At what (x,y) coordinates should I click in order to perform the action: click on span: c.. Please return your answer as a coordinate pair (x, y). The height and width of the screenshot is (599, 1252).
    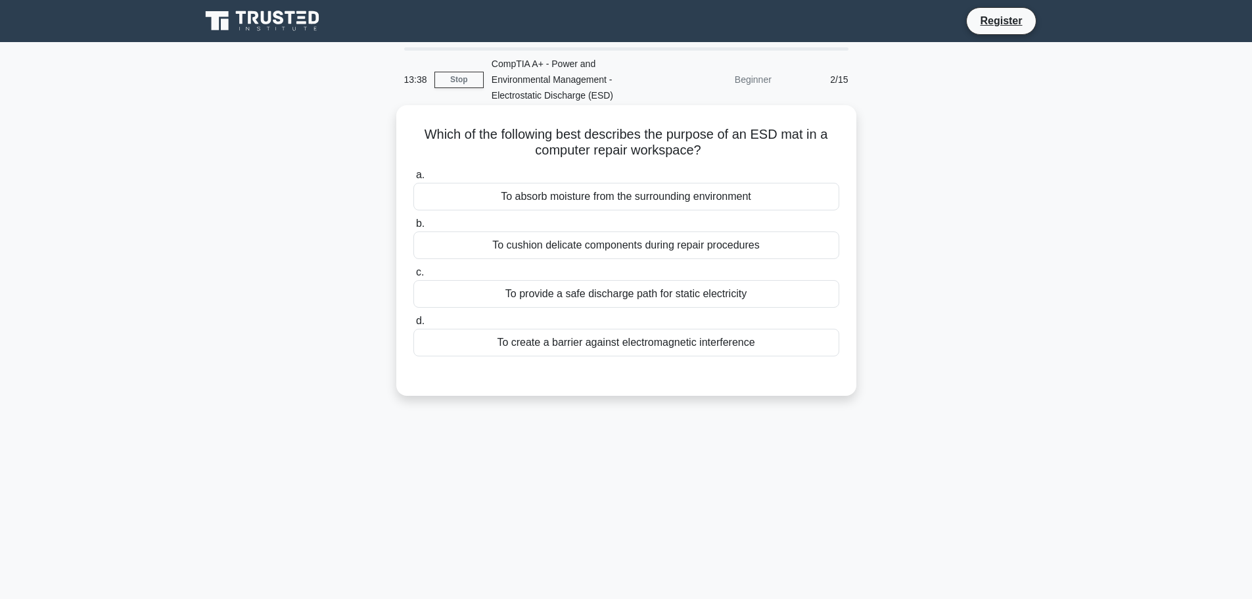
    Looking at the image, I should click on (420, 271).